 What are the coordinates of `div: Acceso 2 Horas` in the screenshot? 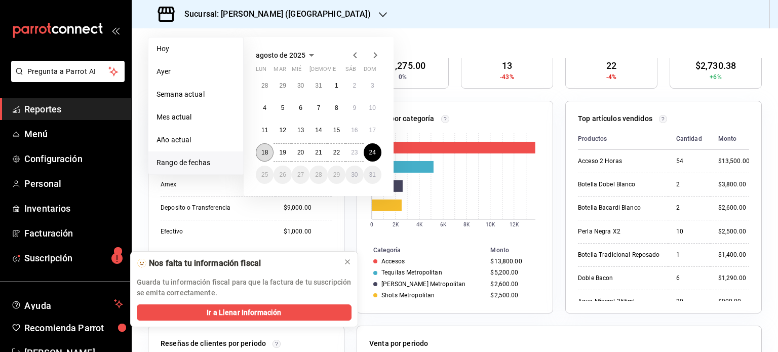 It's located at (619, 161).